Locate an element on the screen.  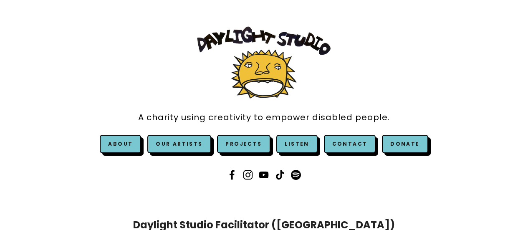
a: Projects is located at coordinates (243, 144).